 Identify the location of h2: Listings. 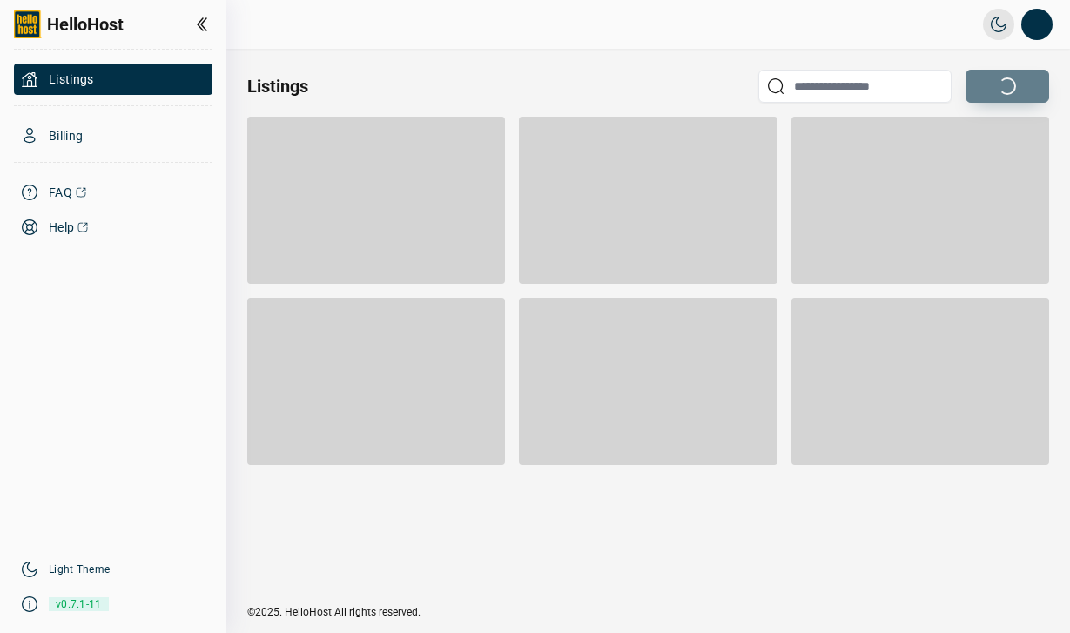
(278, 86).